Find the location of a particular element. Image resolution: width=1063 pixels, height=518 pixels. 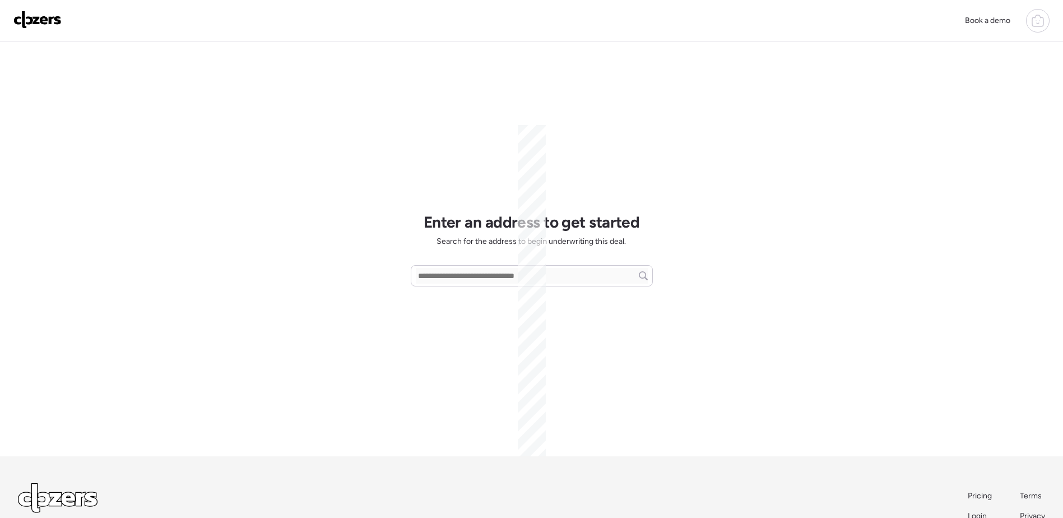

img: Logo Light is located at coordinates (58, 497).